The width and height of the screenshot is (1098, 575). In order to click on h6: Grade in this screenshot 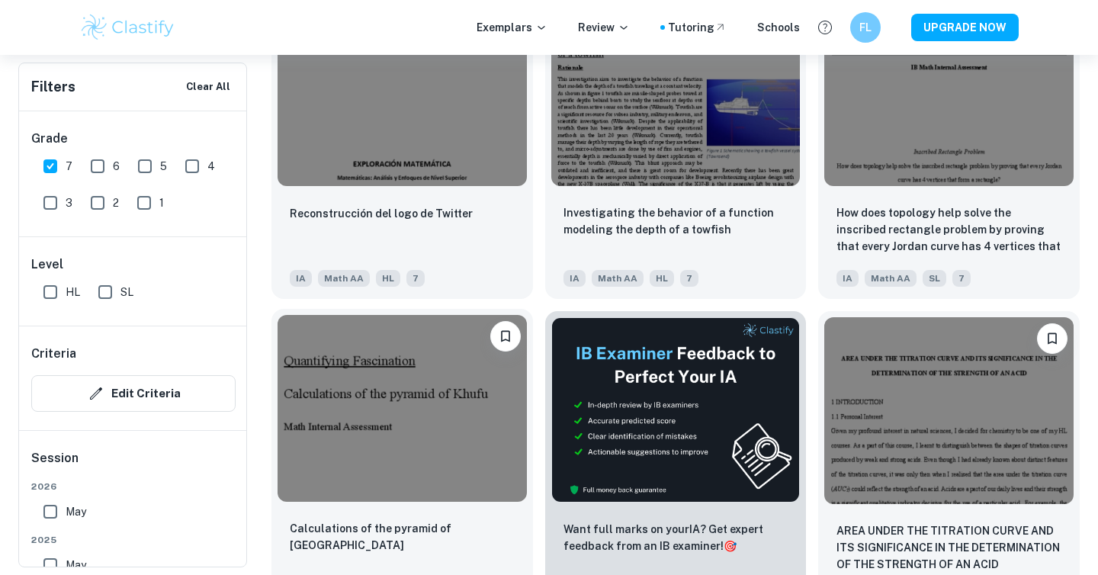, I will do `click(133, 139)`.